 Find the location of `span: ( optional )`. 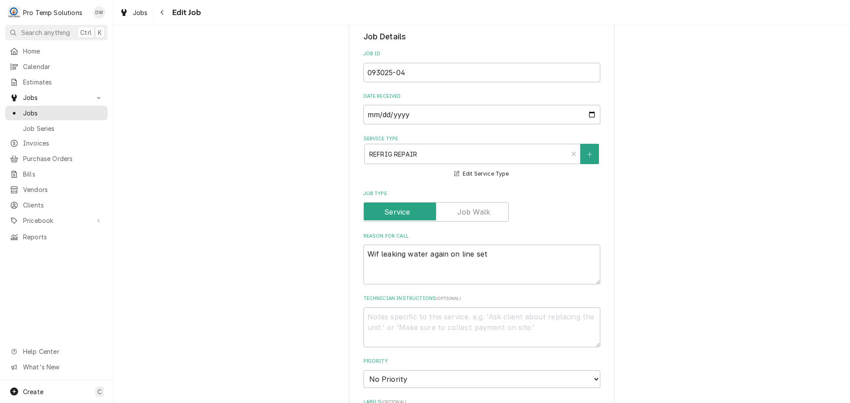

span: ( optional ) is located at coordinates (449, 299).